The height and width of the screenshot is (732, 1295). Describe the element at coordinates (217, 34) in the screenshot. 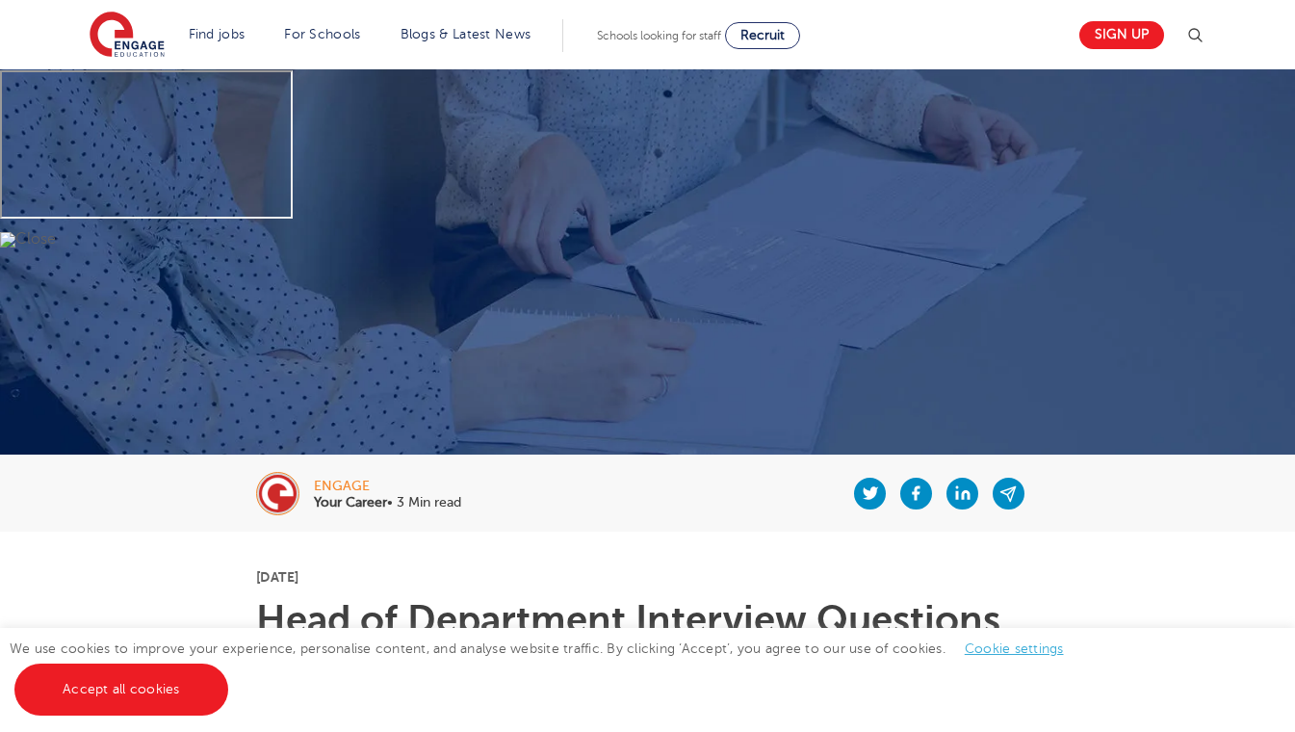

I see `a: Find jobs` at that location.